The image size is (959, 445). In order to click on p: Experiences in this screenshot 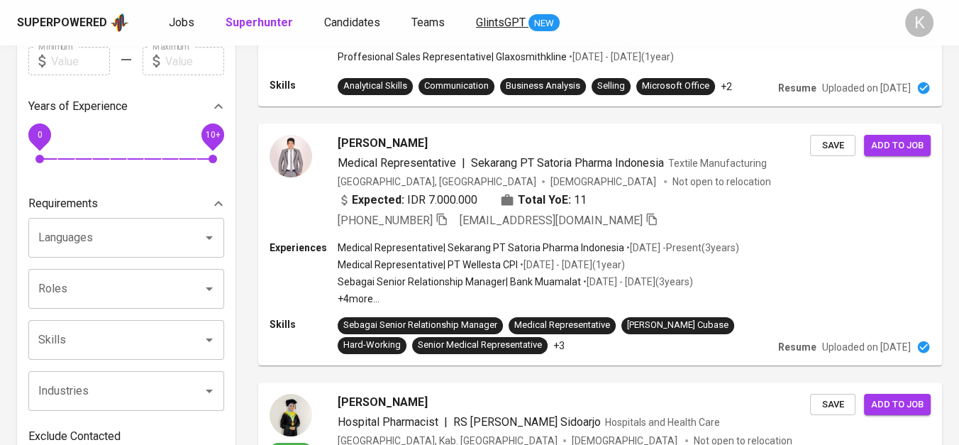, I will do `click(304, 248)`.